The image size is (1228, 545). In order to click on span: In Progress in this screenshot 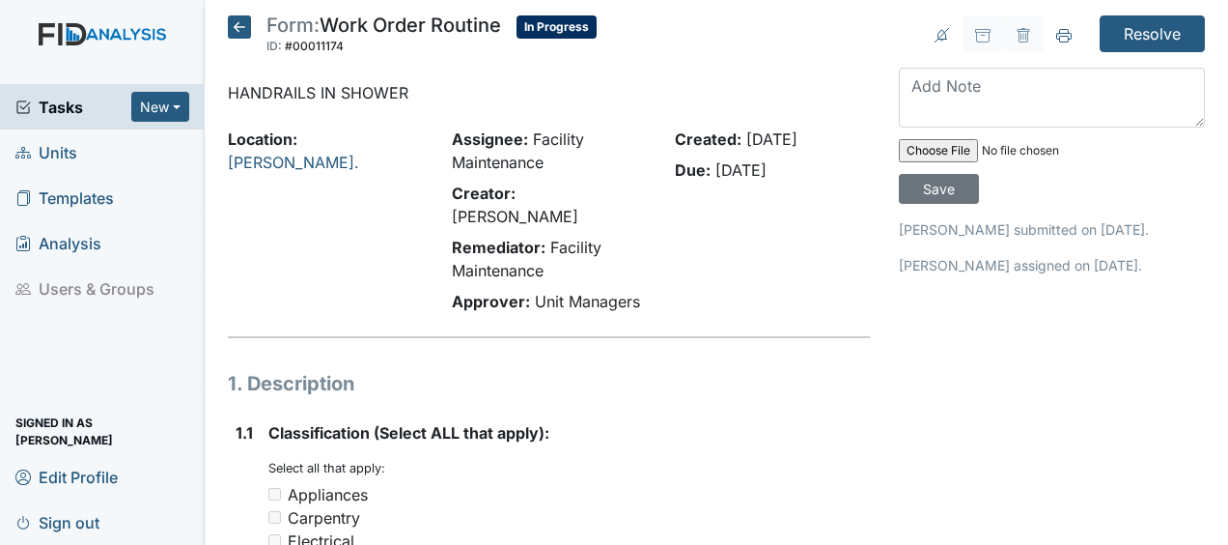, I will do `click(556, 27)`.